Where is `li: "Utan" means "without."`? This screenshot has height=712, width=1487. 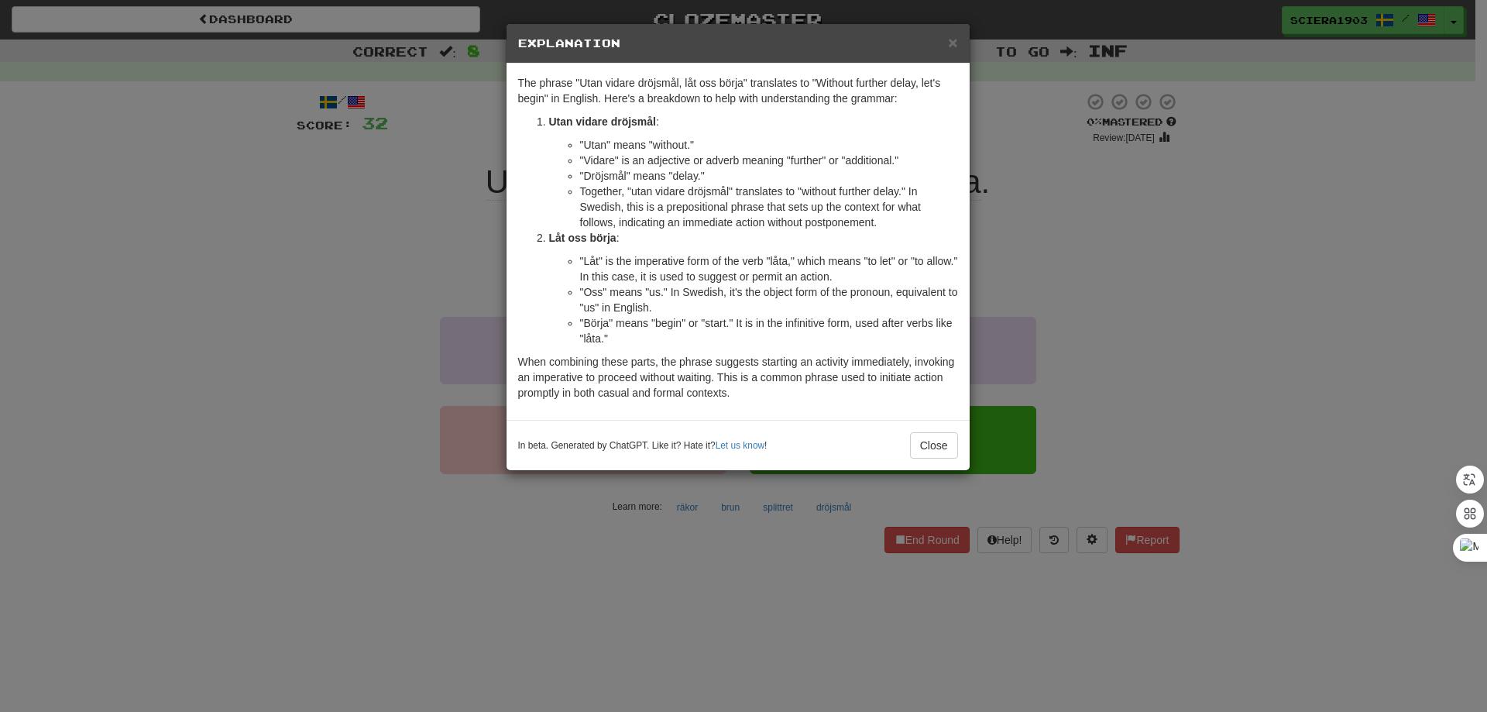
li: "Utan" means "without." is located at coordinates (769, 145).